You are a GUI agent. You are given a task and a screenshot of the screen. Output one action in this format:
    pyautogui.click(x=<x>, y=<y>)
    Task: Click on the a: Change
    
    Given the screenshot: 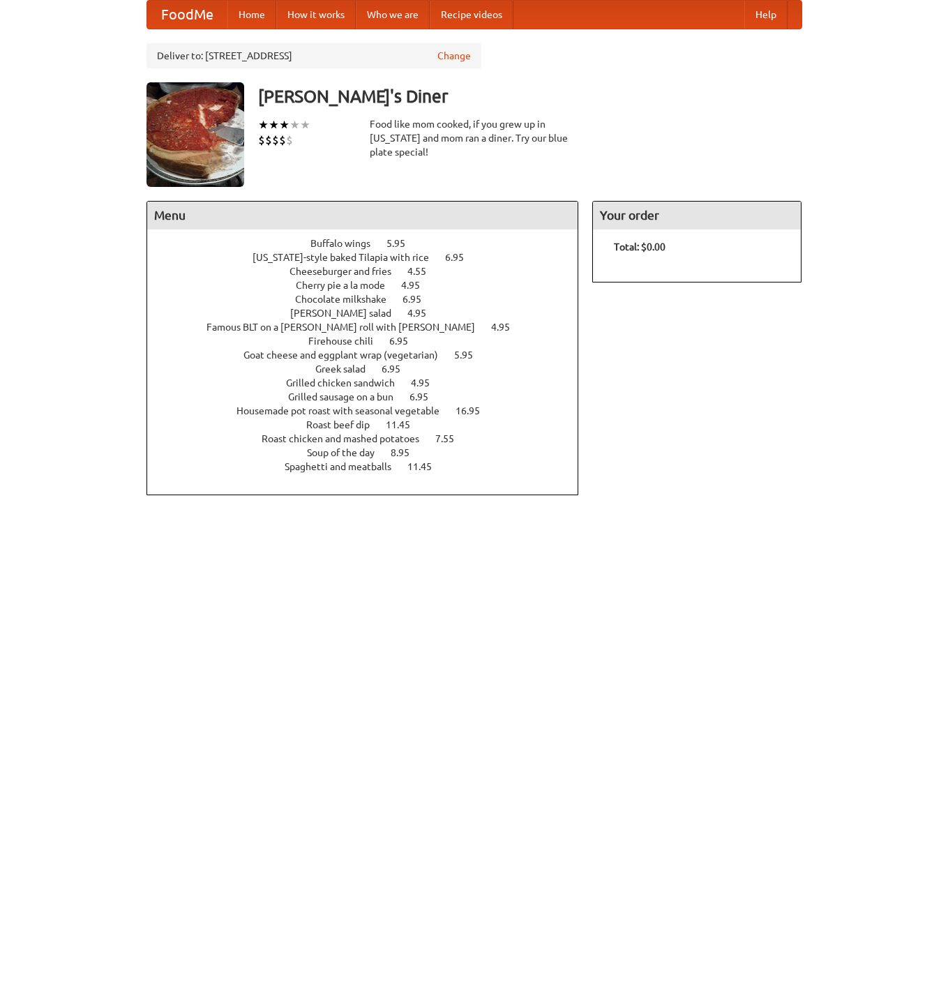 What is the action you would take?
    pyautogui.click(x=454, y=56)
    